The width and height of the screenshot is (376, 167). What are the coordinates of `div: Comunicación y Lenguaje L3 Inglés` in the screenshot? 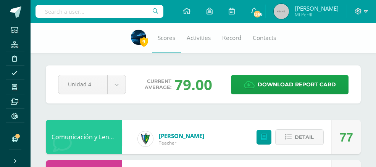 It's located at (84, 137).